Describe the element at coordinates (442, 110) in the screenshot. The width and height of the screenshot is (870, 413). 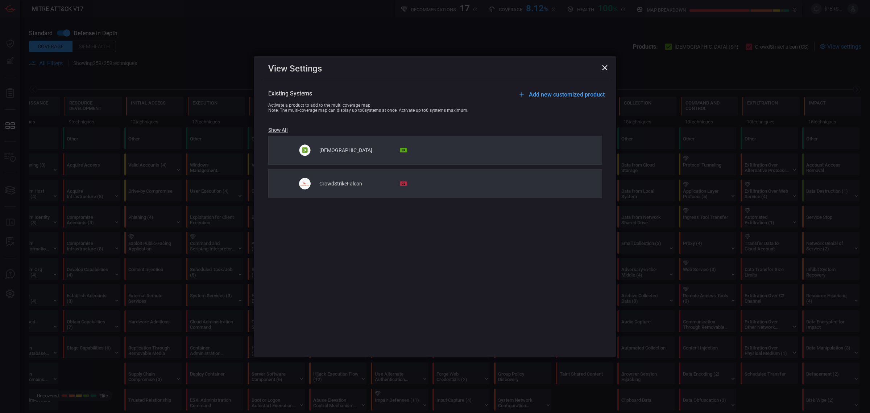
I see `div: Note: The multi-coverage map can display up to 6 systems at once. Activate up to 6 systems maximum.` at that location.